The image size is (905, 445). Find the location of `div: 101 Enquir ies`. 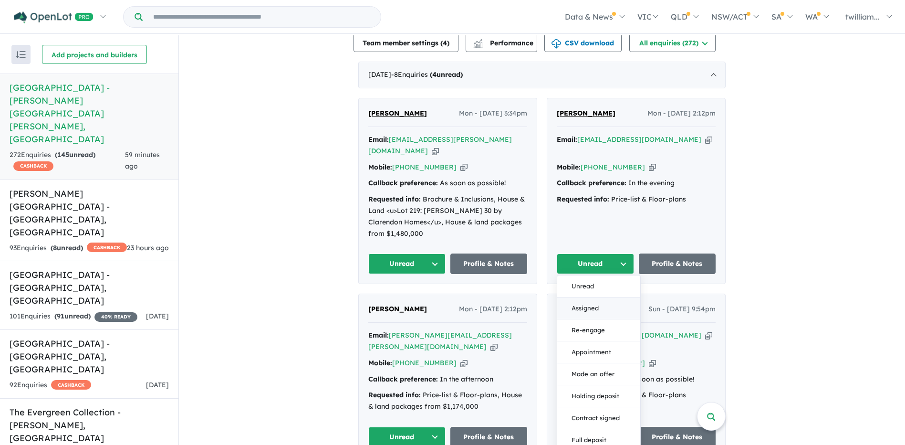

div: 101 Enquir ies is located at coordinates (73, 316).